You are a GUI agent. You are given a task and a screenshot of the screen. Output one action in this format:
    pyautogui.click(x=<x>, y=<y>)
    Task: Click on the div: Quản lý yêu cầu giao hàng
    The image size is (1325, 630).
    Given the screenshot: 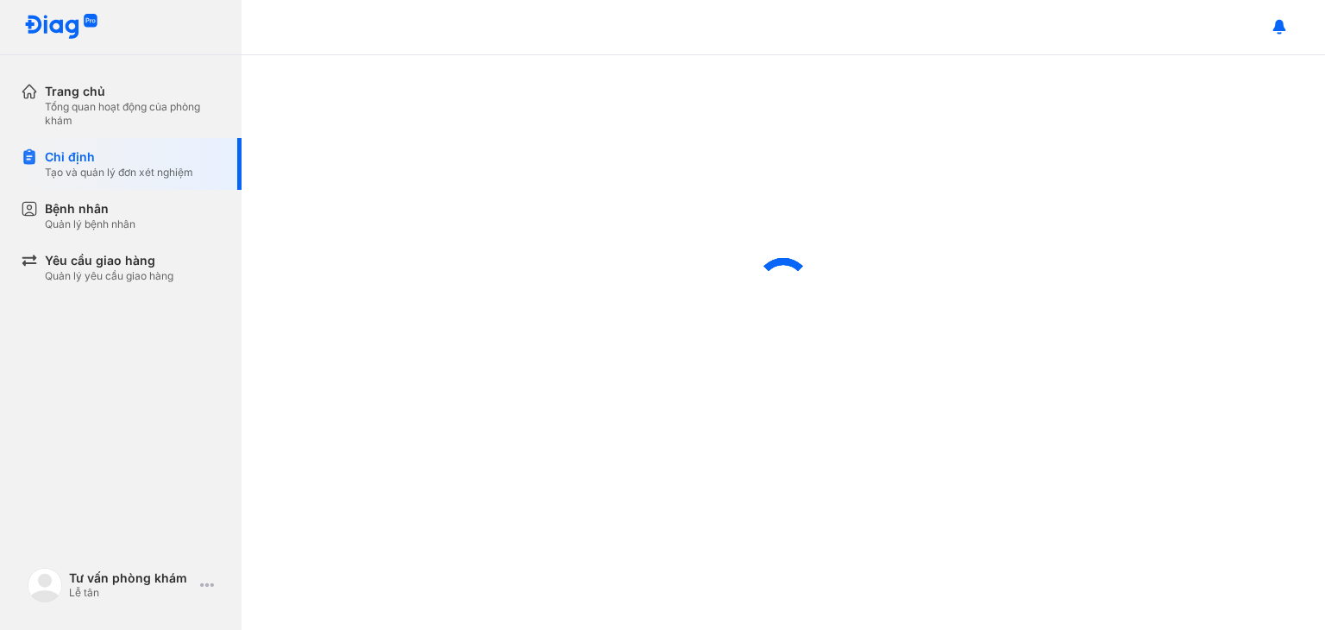 What is the action you would take?
    pyautogui.click(x=109, y=276)
    